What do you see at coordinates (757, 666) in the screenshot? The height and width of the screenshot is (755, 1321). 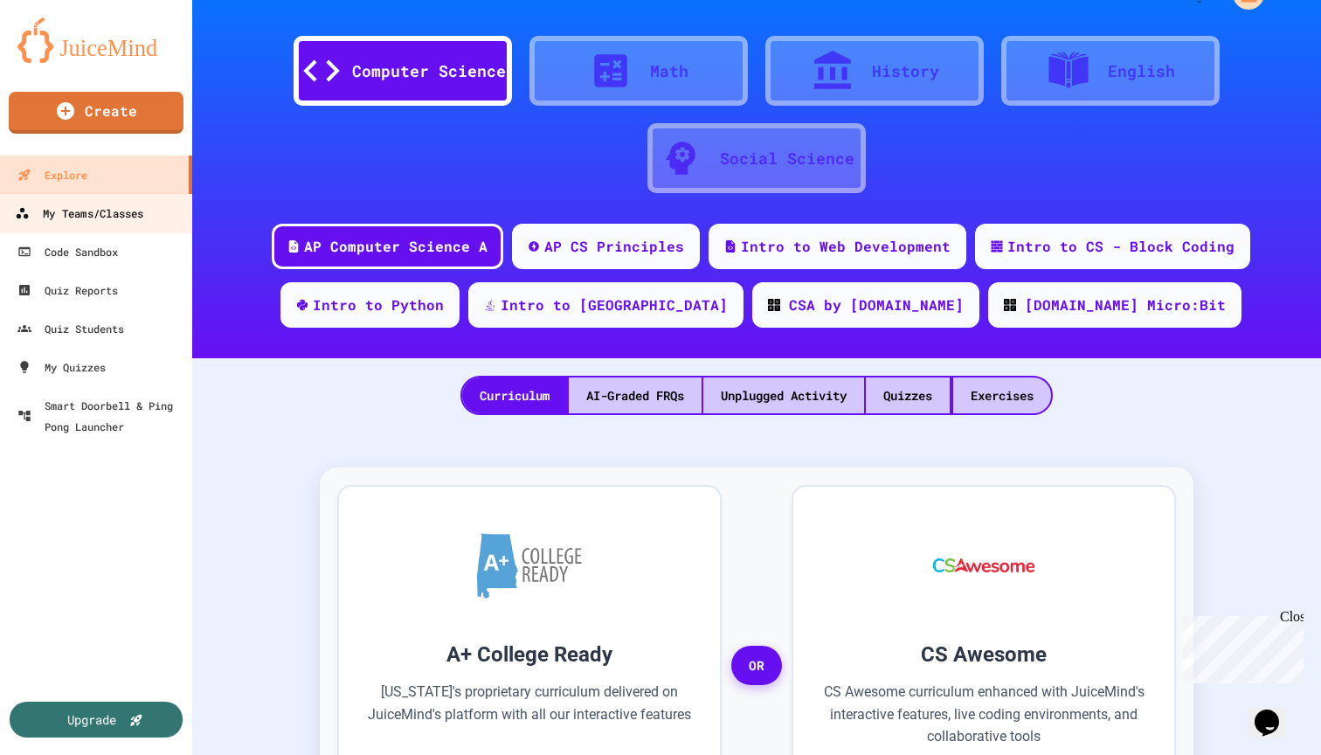 I see `span: OR` at bounding box center [757, 666].